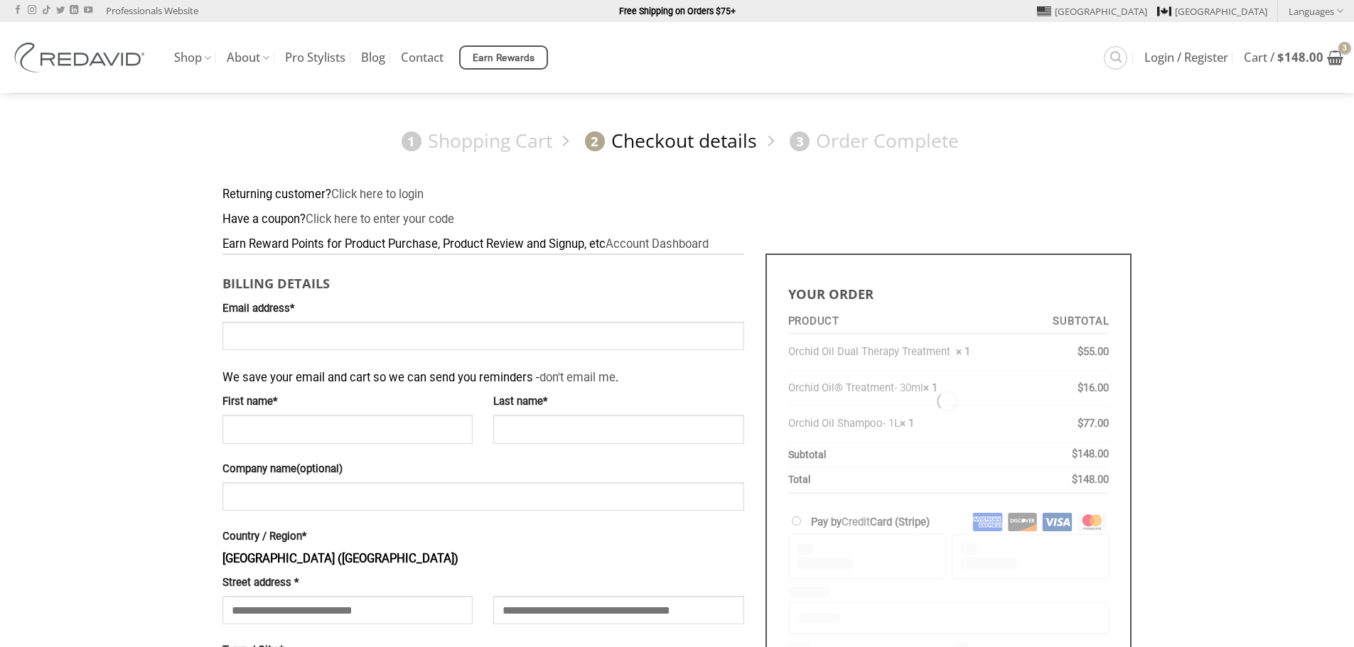  What do you see at coordinates (1115, 58) in the screenshot?
I see `a: Search` at bounding box center [1115, 58].